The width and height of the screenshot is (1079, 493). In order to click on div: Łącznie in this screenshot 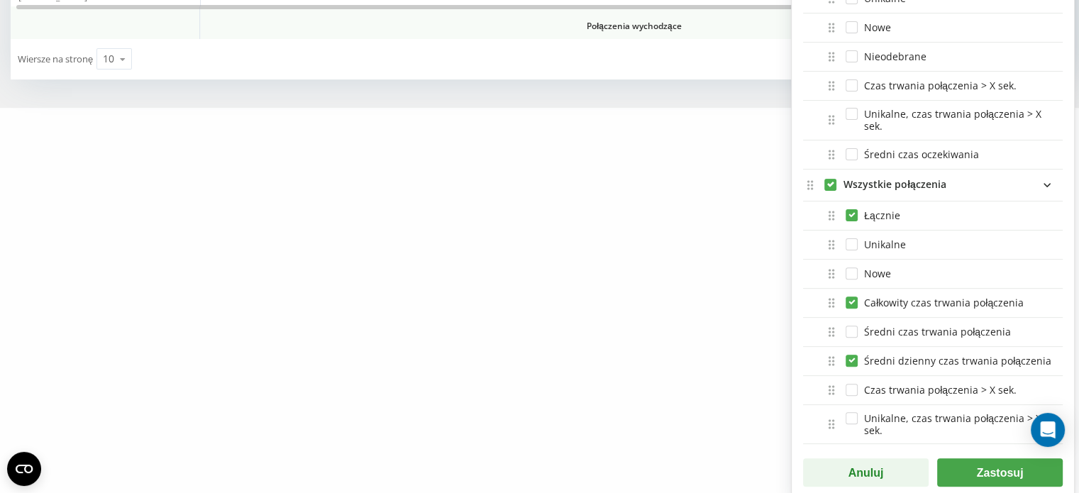, I will do `click(933, 216)`.